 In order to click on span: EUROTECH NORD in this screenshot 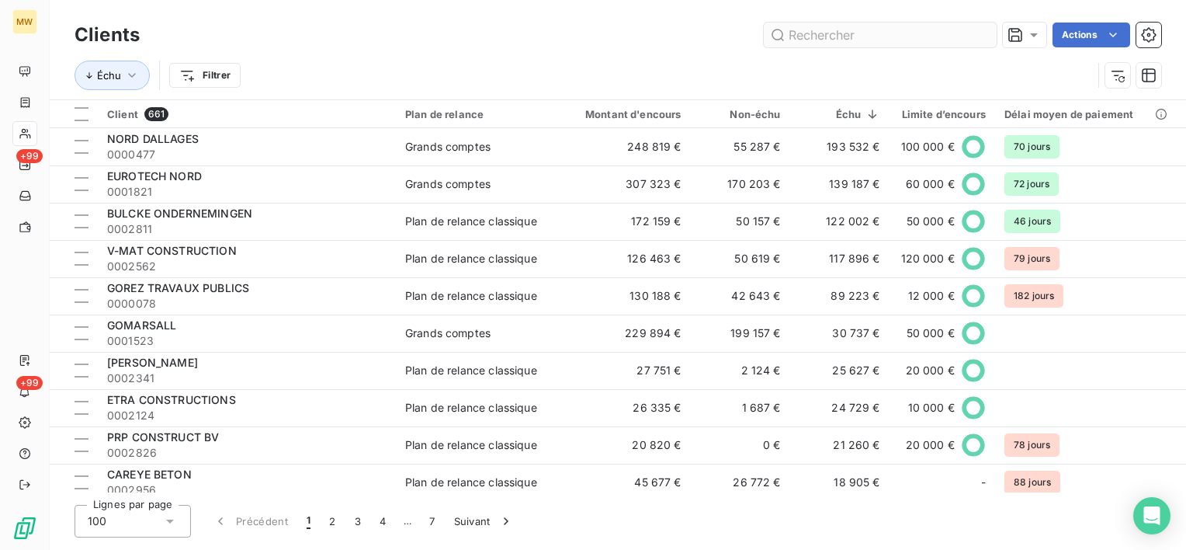, I will do `click(154, 175)`.